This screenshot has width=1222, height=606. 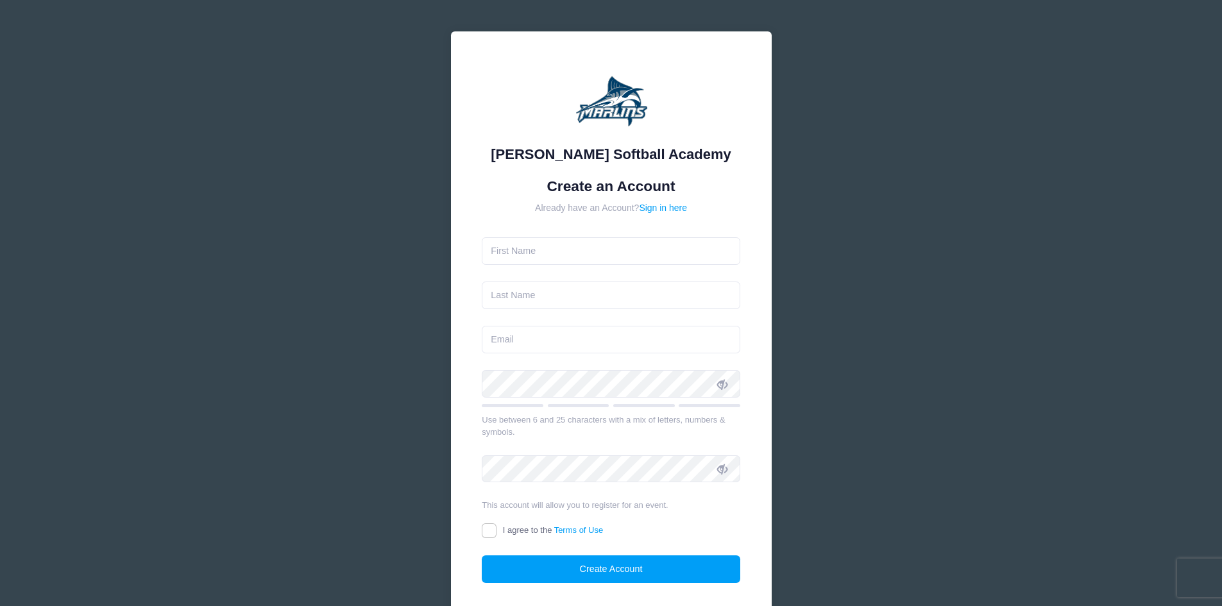 I want to click on input: Last Name, so click(x=611, y=295).